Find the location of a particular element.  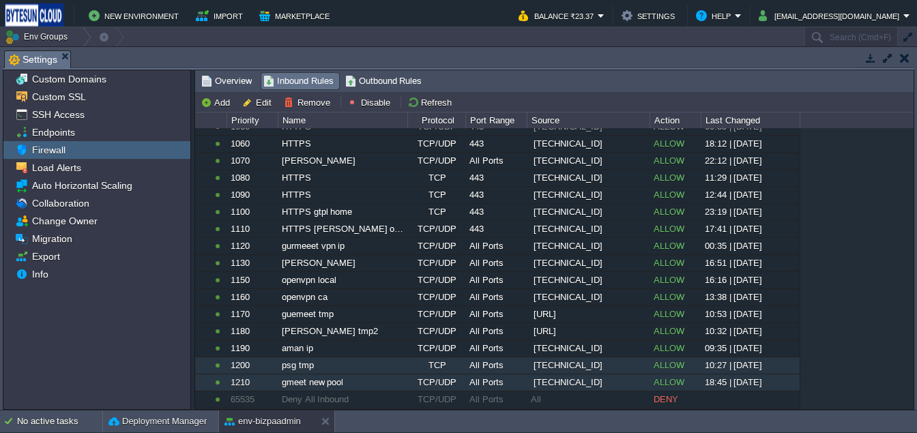

button: env-bizpaadmin is located at coordinates (263, 422).